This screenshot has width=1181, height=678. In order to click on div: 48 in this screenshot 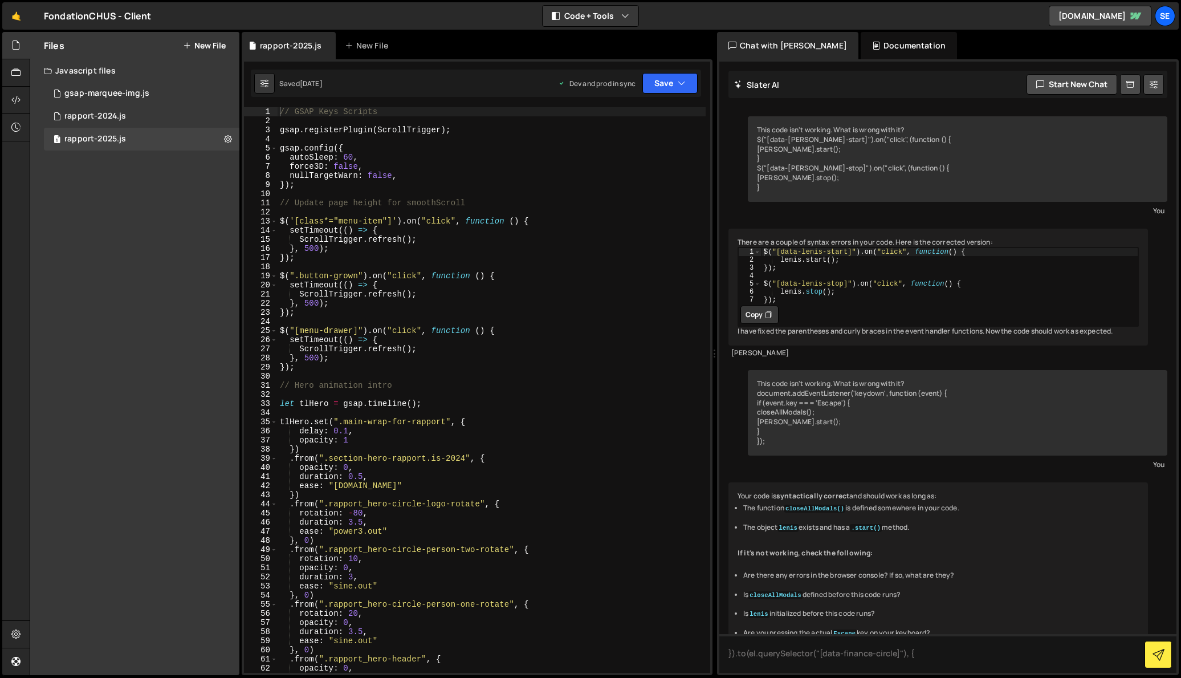, I will do `click(260, 540)`.